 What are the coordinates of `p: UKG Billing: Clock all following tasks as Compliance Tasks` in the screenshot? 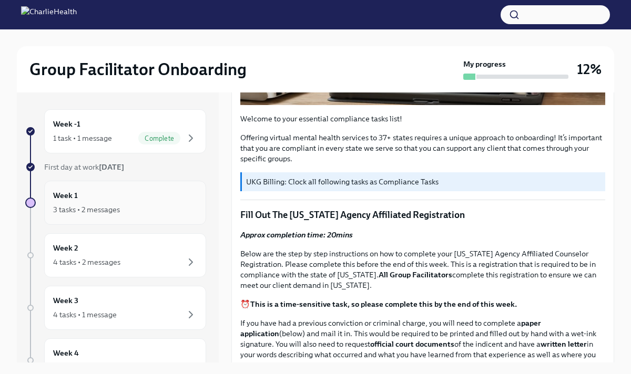 It's located at (423, 182).